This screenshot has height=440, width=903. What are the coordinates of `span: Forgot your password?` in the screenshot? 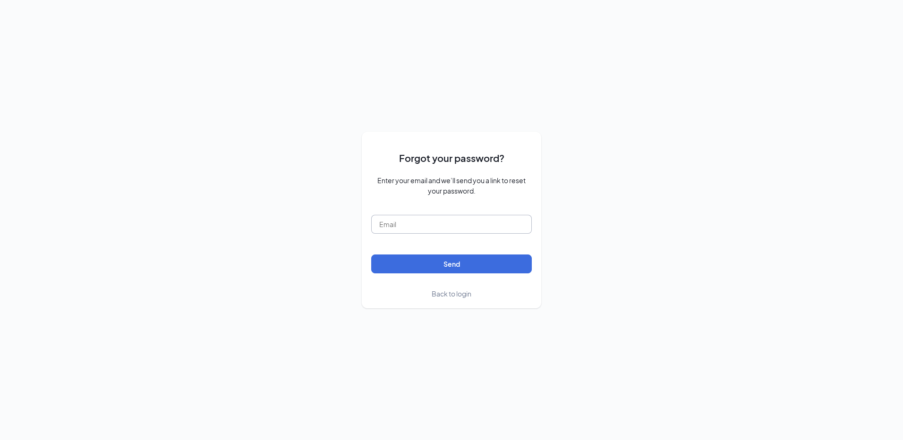 It's located at (451, 158).